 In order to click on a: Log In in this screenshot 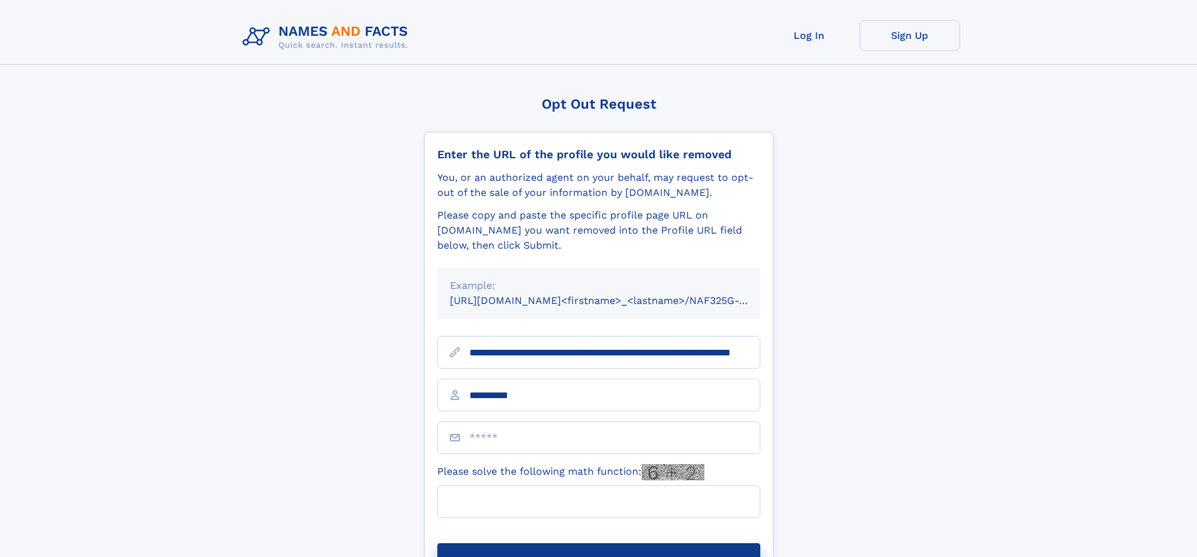, I will do `click(809, 35)`.